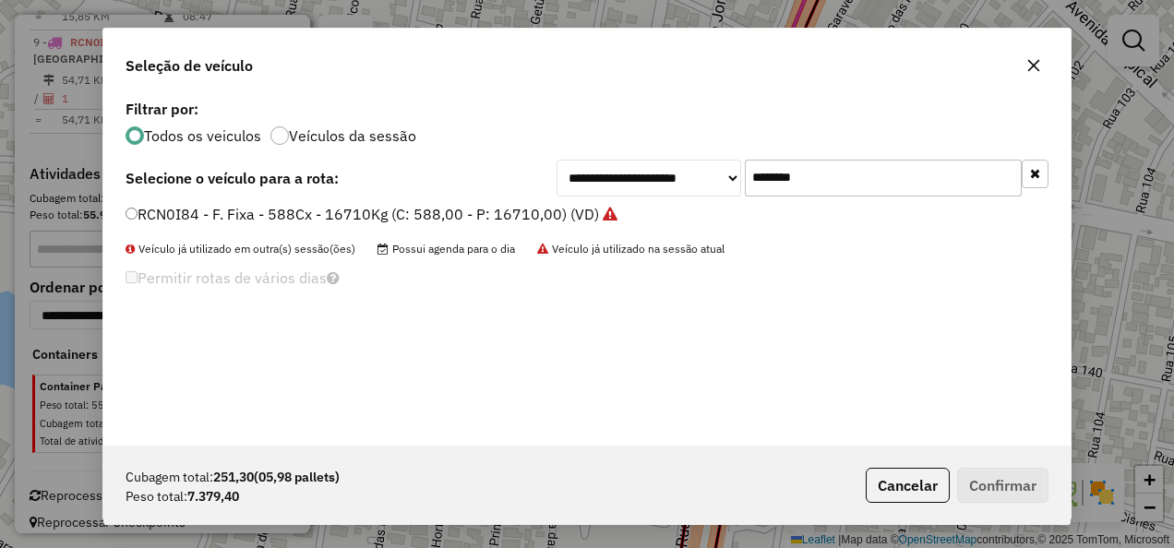  I want to click on label: Permitir rotas de vários dias, so click(233, 278).